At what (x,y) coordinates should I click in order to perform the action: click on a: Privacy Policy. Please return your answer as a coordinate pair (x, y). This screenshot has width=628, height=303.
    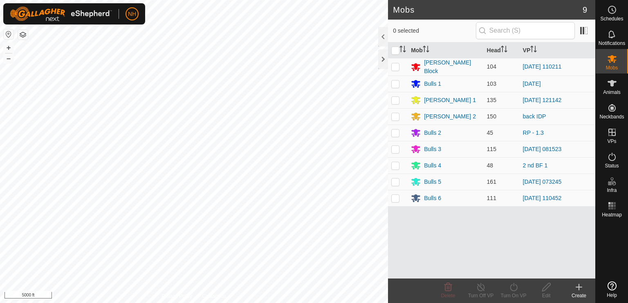
    Looking at the image, I should click on (177, 296).